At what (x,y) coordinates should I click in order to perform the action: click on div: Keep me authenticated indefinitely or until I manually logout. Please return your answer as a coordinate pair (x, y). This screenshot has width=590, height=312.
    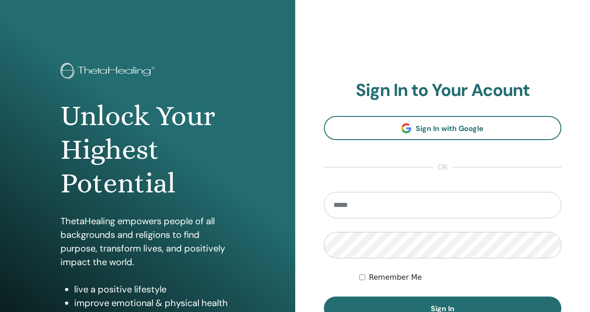
    Looking at the image, I should click on (460, 277).